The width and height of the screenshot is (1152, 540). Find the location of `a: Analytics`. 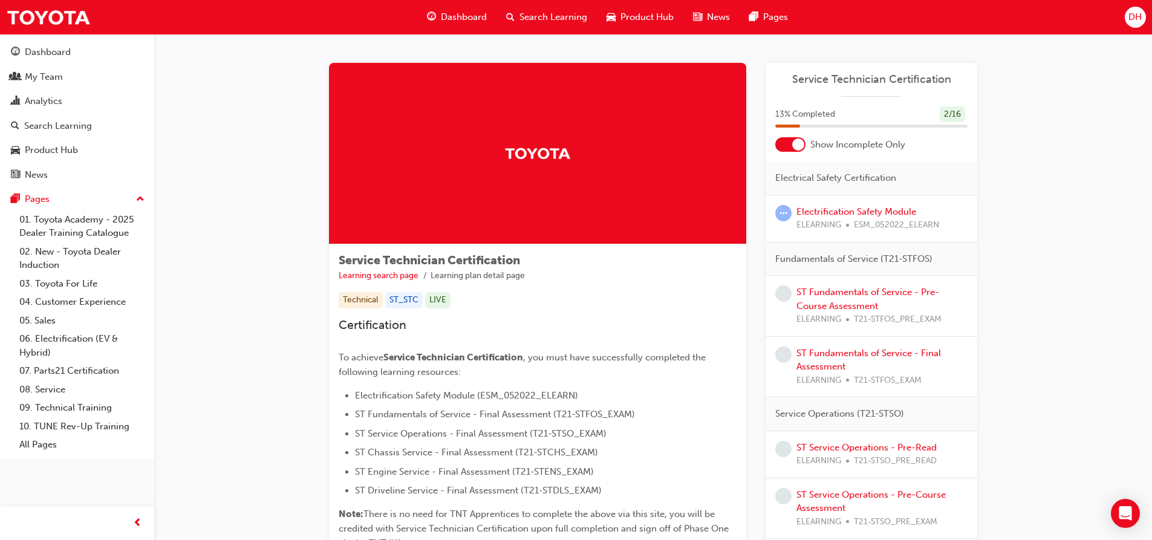

a: Analytics is located at coordinates (77, 101).